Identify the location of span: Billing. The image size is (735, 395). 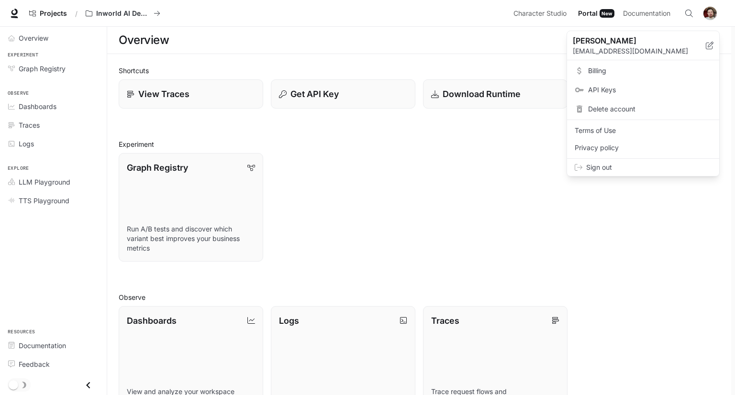
(650, 71).